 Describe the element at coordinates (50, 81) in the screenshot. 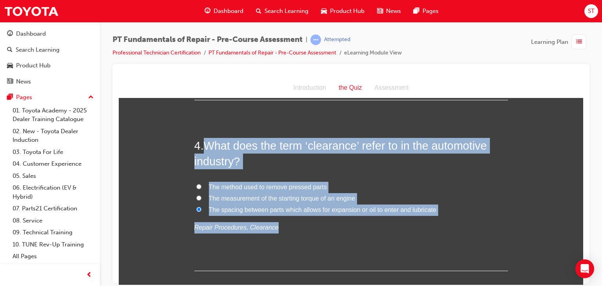

I see `a: News` at that location.